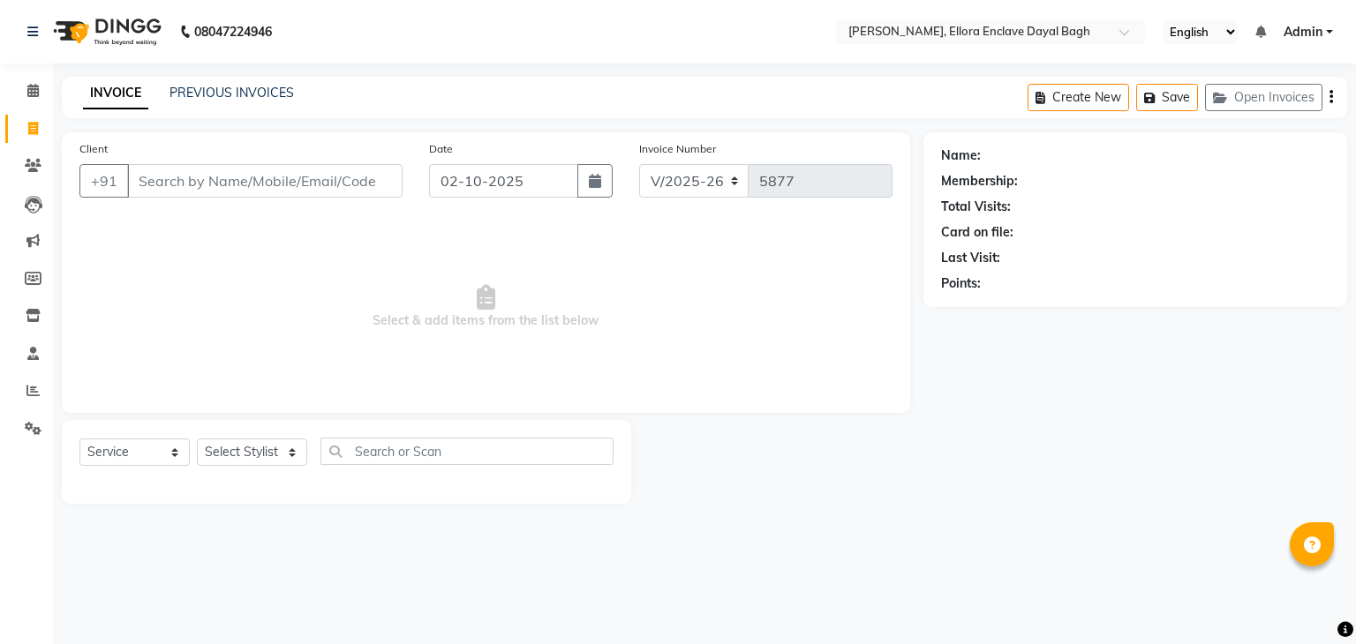 Image resolution: width=1356 pixels, height=644 pixels. I want to click on span: Select & add items from the list below, so click(486, 307).